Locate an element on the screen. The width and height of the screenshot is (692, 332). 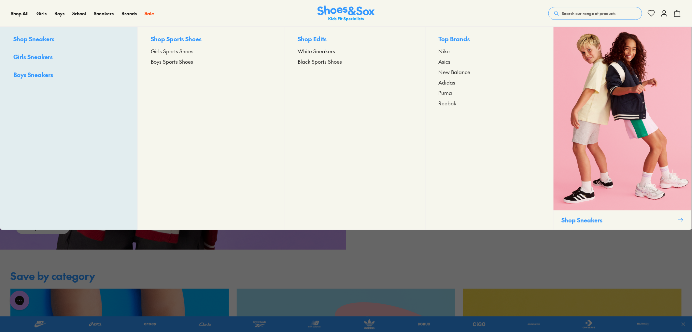
a: School is located at coordinates (79, 13).